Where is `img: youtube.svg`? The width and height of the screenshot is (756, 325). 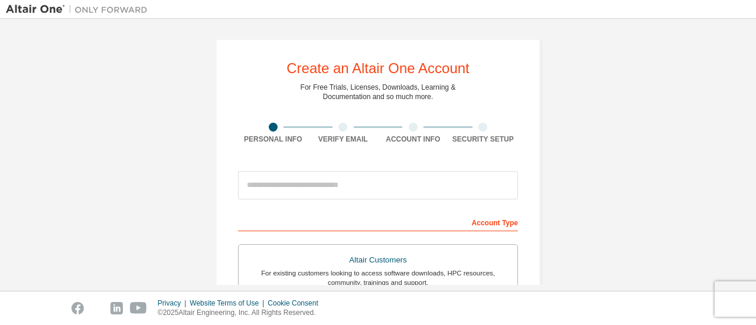 img: youtube.svg is located at coordinates (138, 308).